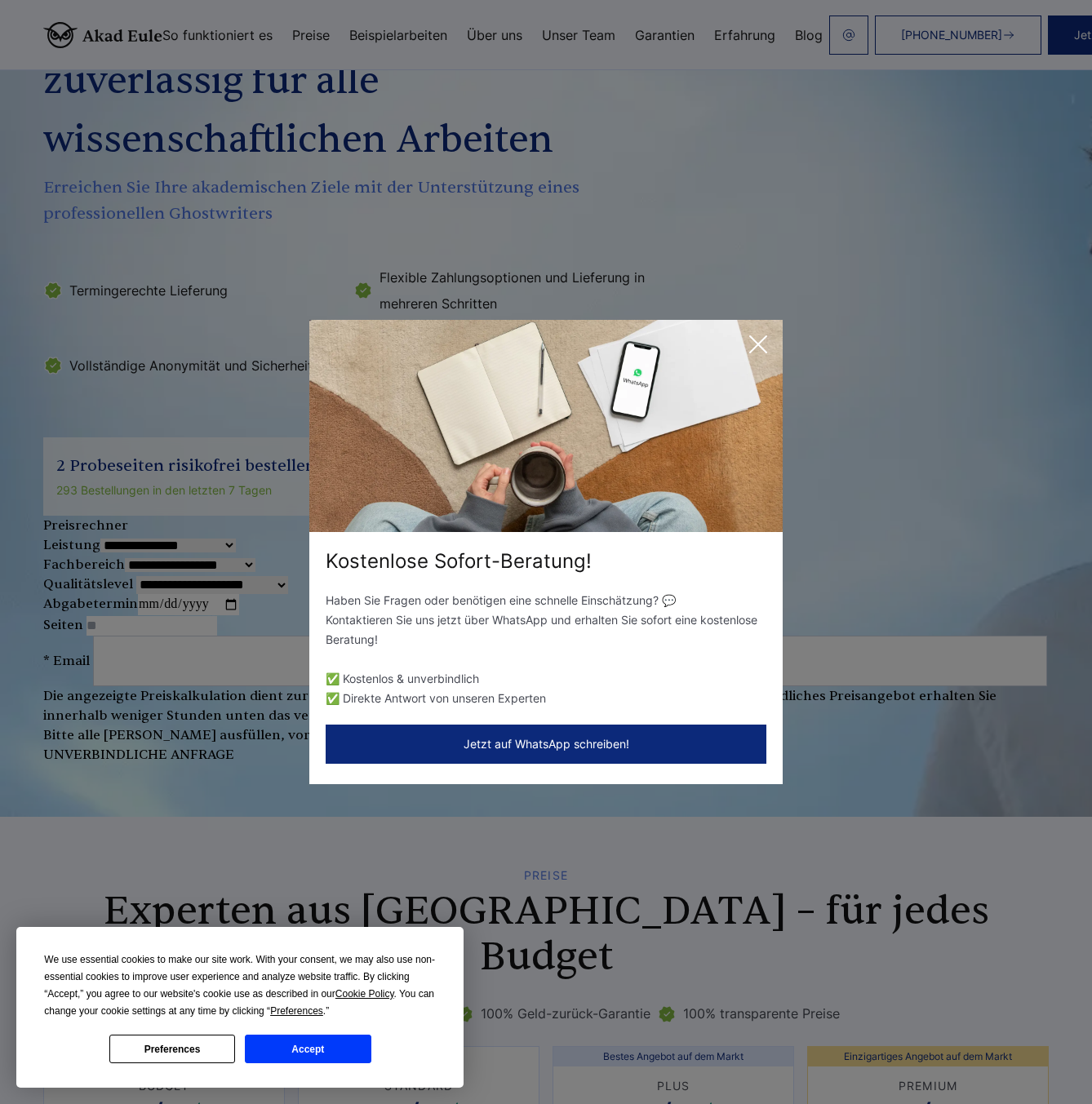  I want to click on div: We use essential cookies to make our site work. With your consent, we may also use non-essential ..., so click(240, 985).